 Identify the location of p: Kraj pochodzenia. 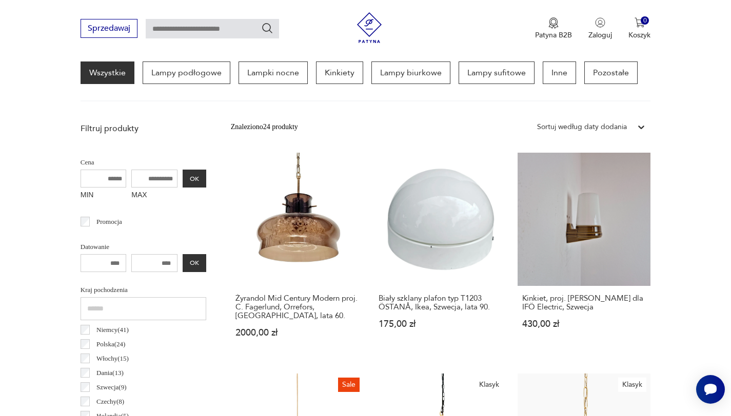
(143, 290).